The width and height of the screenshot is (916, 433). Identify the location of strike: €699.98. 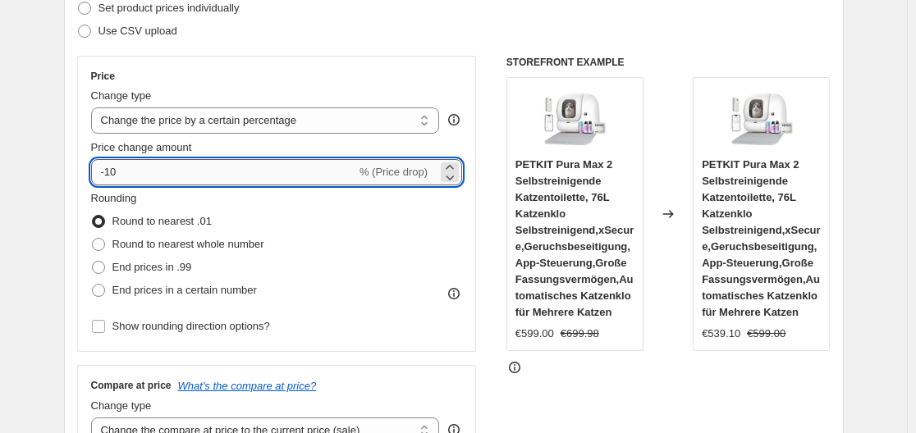
(579, 334).